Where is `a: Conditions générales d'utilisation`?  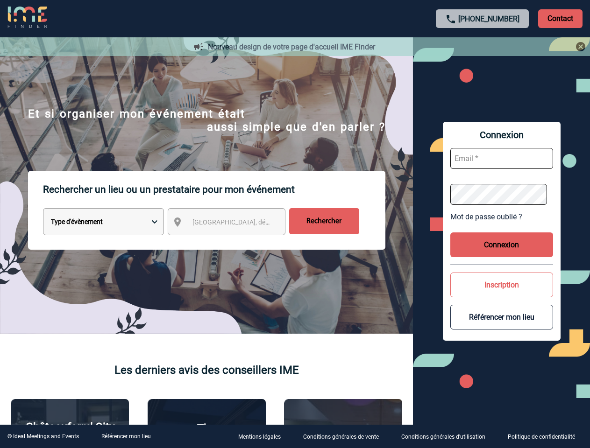 a: Conditions générales d'utilisation is located at coordinates (447, 437).